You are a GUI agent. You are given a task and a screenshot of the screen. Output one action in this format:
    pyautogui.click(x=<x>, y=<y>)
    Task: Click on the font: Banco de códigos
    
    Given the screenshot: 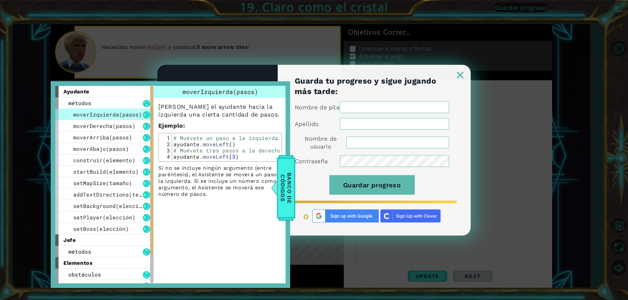 What is the action you would take?
    pyautogui.click(x=286, y=188)
    